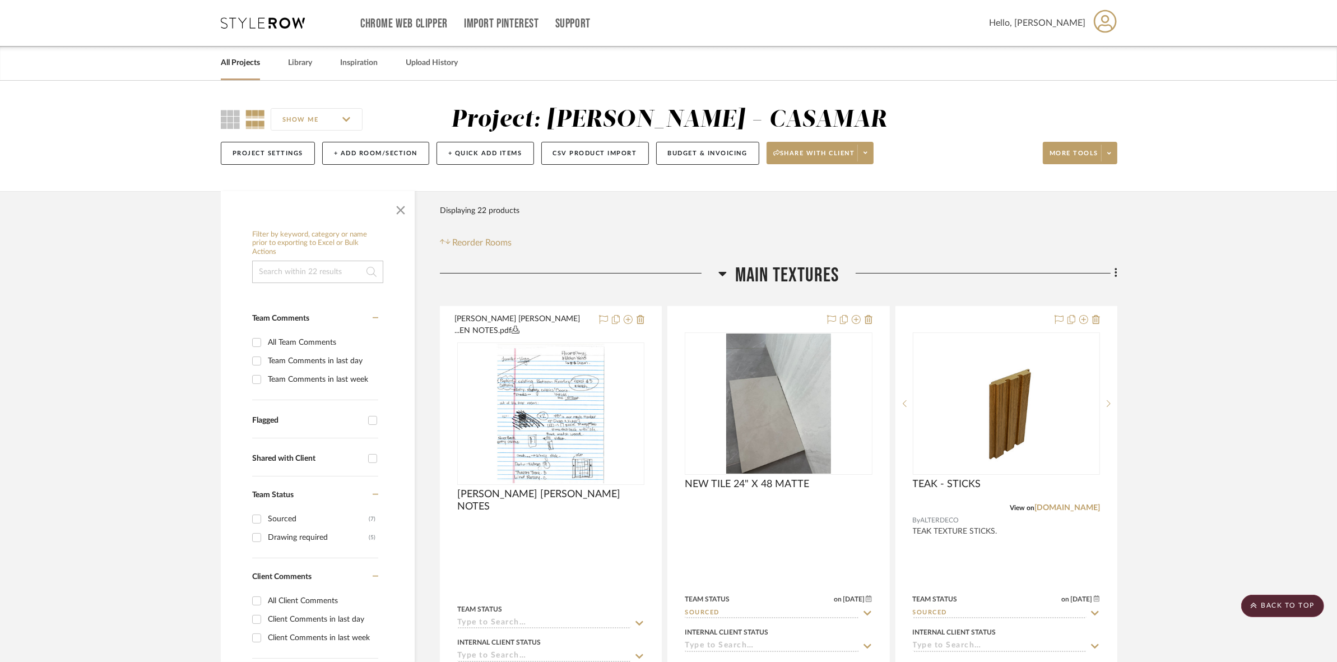 Image resolution: width=1337 pixels, height=662 pixels. What do you see at coordinates (322, 638) in the screenshot?
I see `div: Client Comments in last week` at bounding box center [322, 638].